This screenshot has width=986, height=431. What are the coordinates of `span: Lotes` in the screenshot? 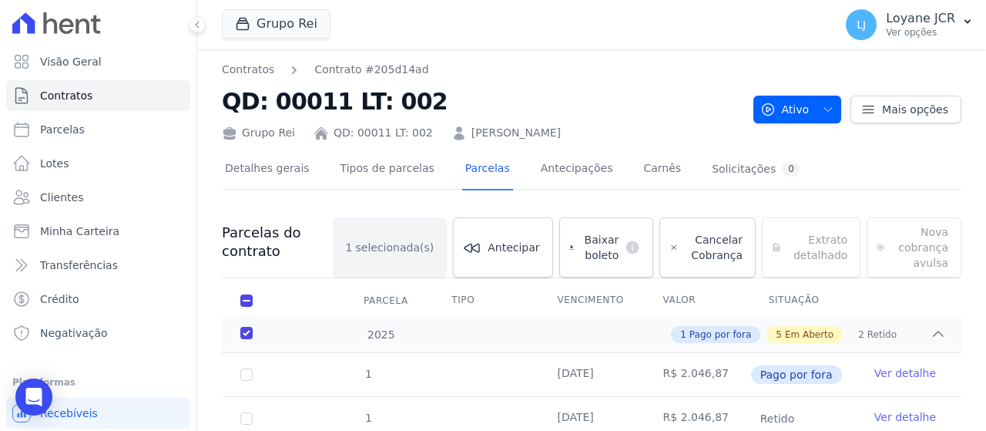 It's located at (55, 163).